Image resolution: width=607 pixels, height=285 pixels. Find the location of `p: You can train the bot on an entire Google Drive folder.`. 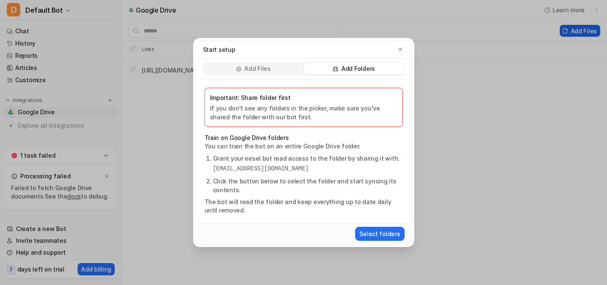

p: You can train the bot on an entire Google Drive folder. is located at coordinates (304, 146).